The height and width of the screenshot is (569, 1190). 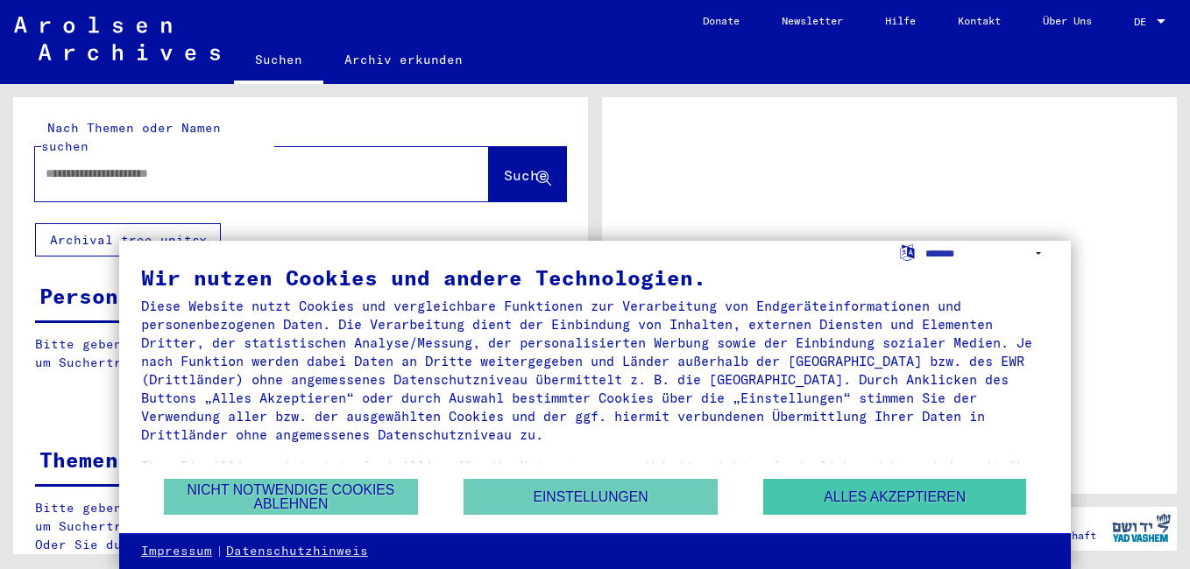 I want to click on div: Themen, so click(x=79, y=460).